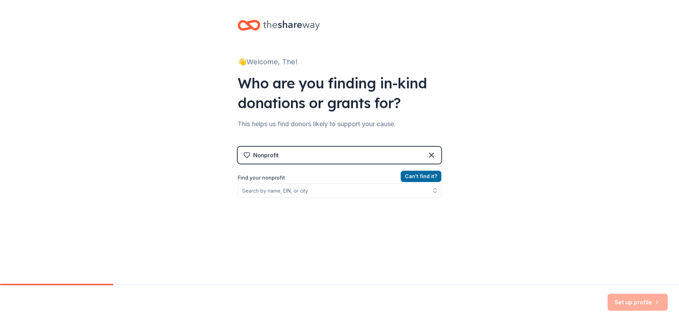  Describe the element at coordinates (340, 62) in the screenshot. I see `div: 👋 Welcome, The!` at that location.